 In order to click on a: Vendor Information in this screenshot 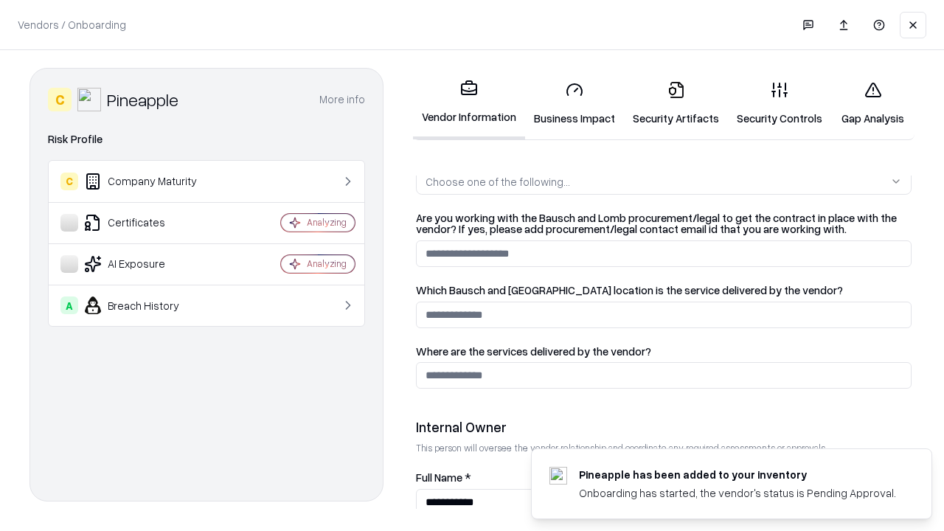, I will do `click(469, 103)`.